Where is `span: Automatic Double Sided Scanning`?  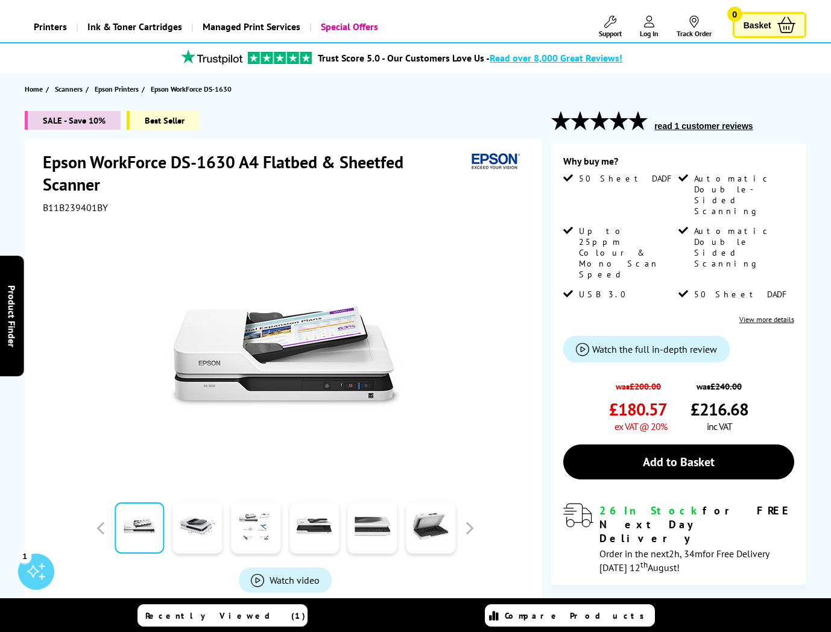 span: Automatic Double Sided Scanning is located at coordinates (743, 247).